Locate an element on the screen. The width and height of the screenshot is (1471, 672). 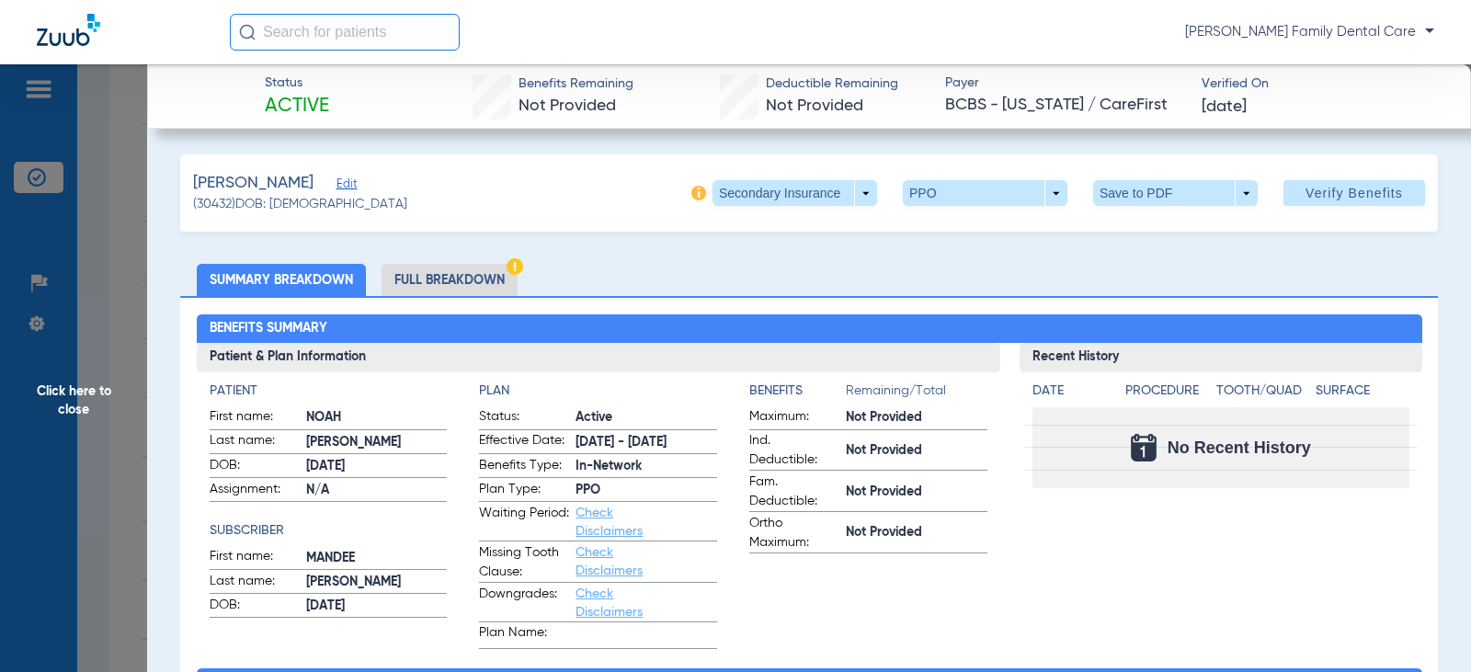
h2: Benefits Summary is located at coordinates (809, 329).